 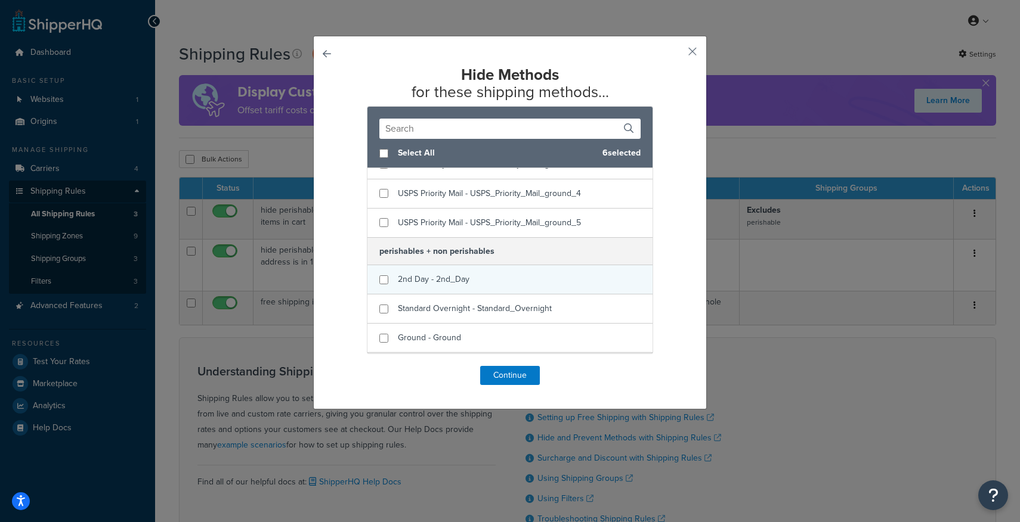 I want to click on span: Ground - Ground, so click(x=429, y=338).